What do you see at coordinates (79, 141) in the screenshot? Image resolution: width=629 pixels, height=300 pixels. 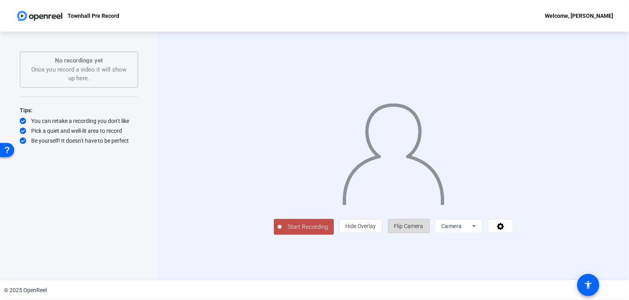 I see `div: Be yourself! It doesn’t have to be perfect` at bounding box center [79, 141].